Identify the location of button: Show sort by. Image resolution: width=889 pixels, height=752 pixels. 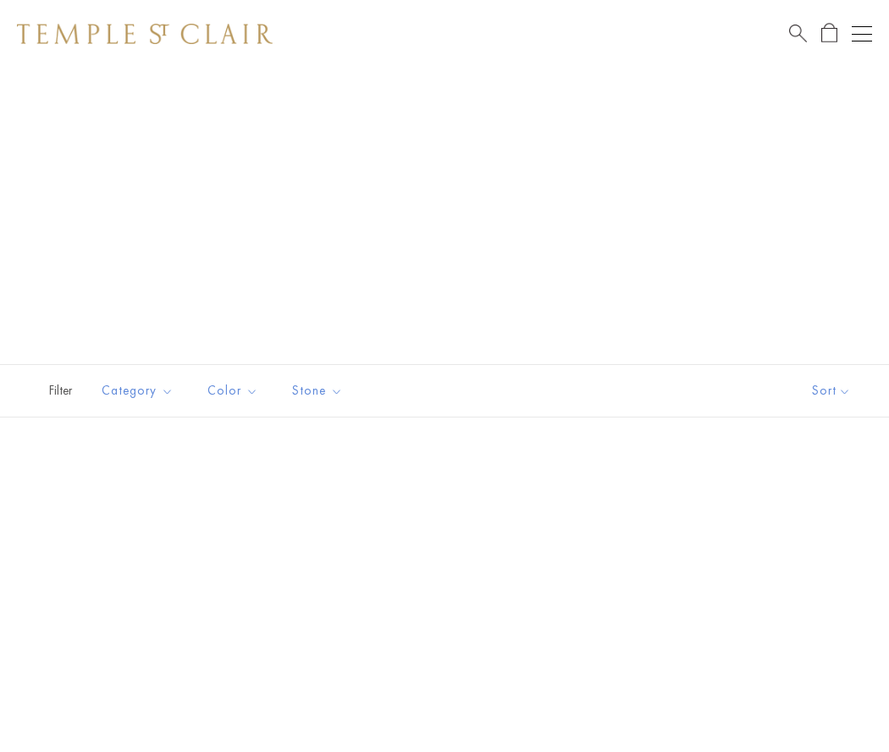
(831, 390).